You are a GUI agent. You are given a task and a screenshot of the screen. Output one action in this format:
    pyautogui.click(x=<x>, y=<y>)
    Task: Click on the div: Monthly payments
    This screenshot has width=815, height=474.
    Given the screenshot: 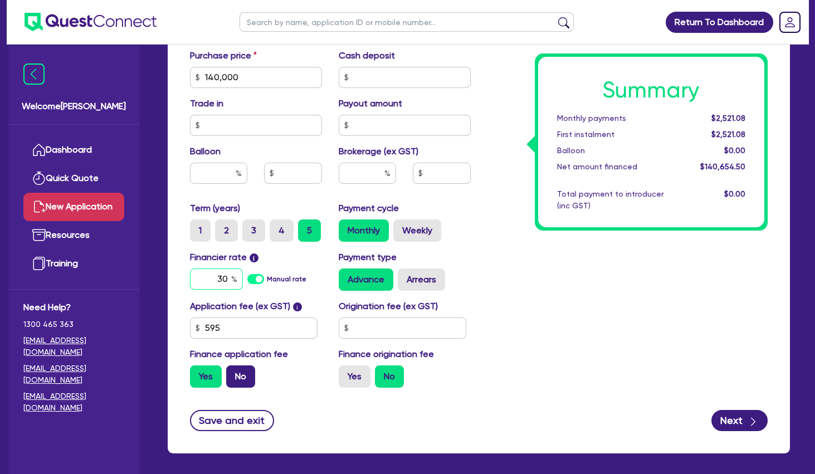 What is the action you would take?
    pyautogui.click(x=617, y=118)
    